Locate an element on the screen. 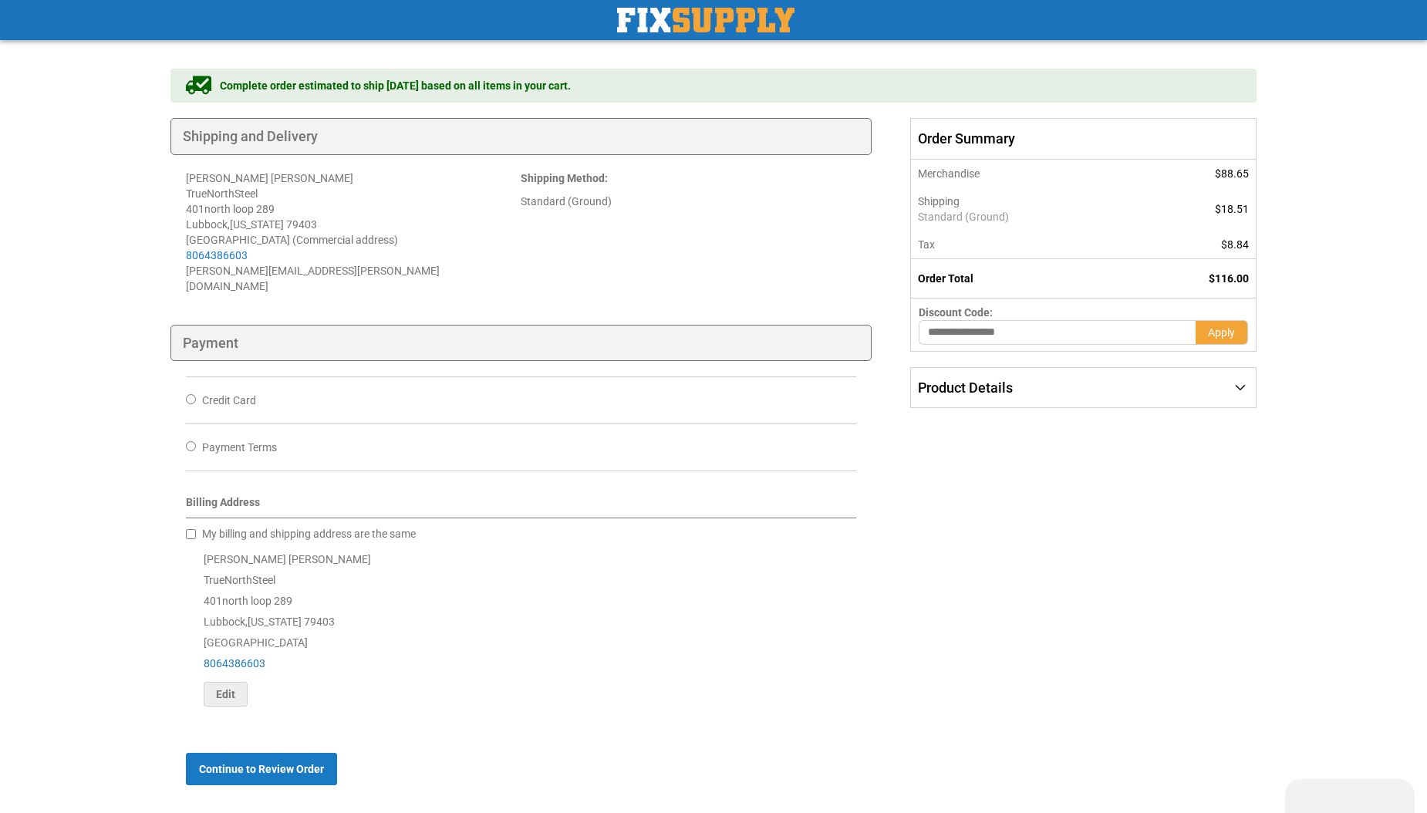 This screenshot has height=813, width=1427. div: Shipping and Delivery is located at coordinates (521, 136).